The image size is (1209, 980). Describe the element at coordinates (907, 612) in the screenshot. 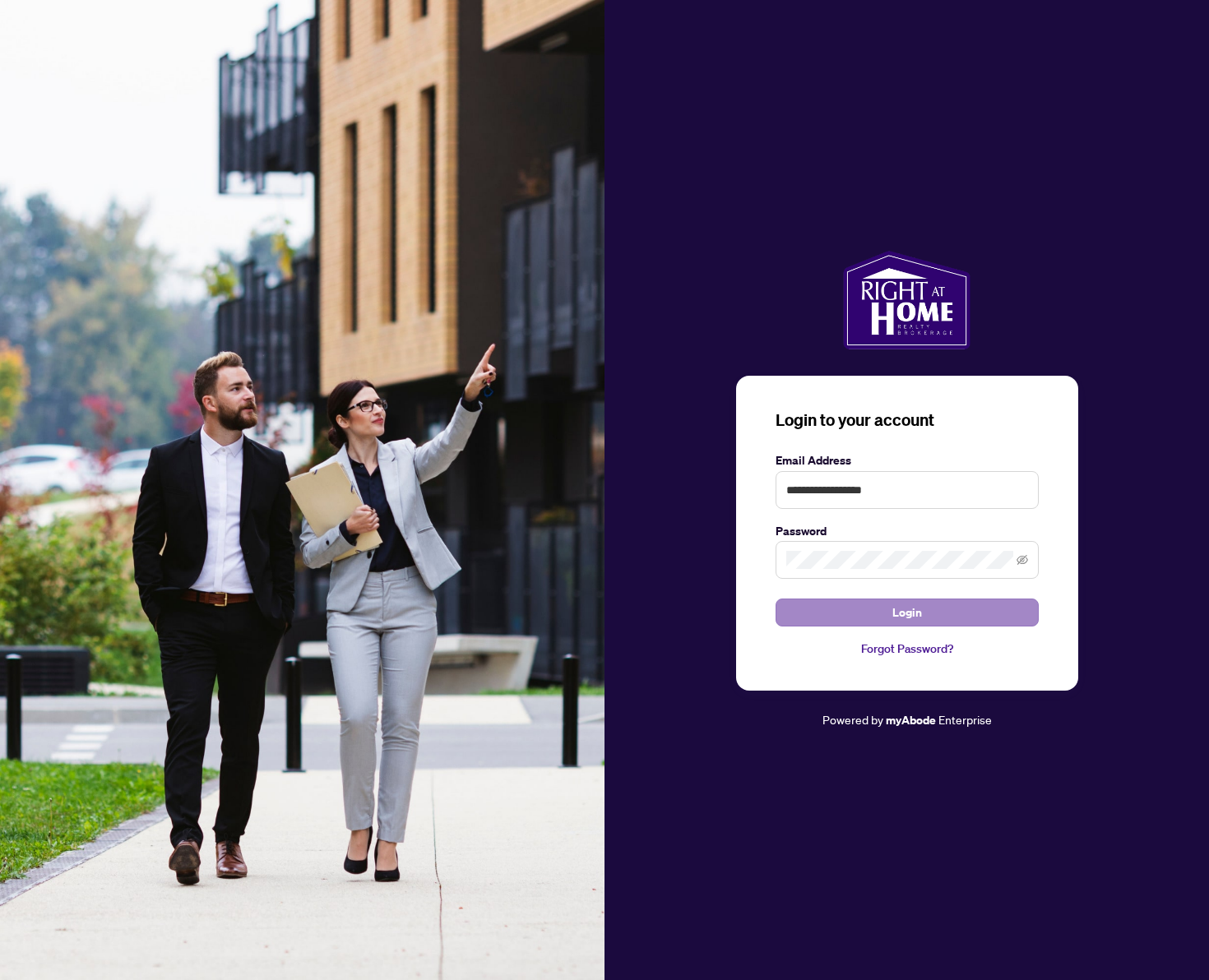

I see `span: Login` at that location.